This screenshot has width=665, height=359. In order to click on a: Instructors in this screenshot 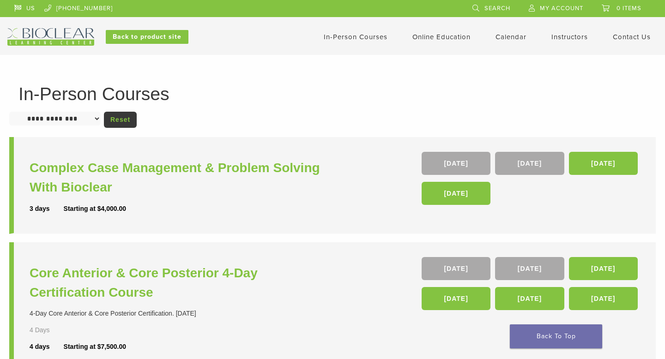, I will do `click(569, 37)`.